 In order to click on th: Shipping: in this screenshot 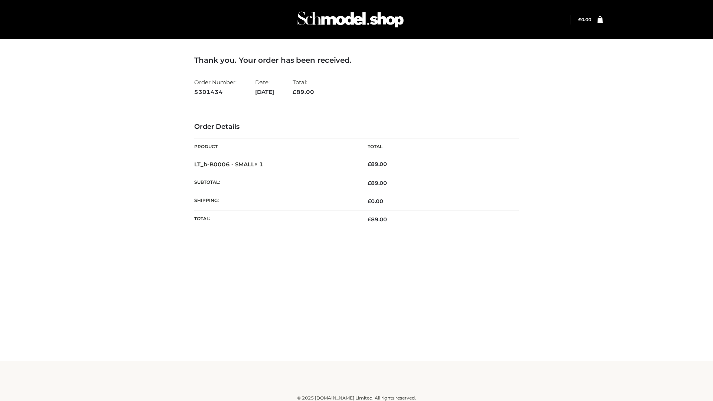, I will do `click(275, 201)`.